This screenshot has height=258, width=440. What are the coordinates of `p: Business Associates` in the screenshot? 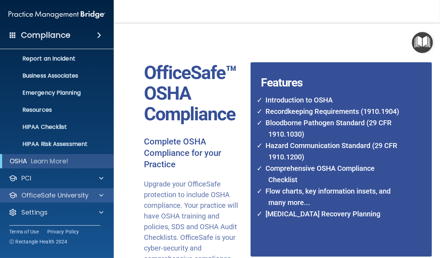 It's located at (53, 76).